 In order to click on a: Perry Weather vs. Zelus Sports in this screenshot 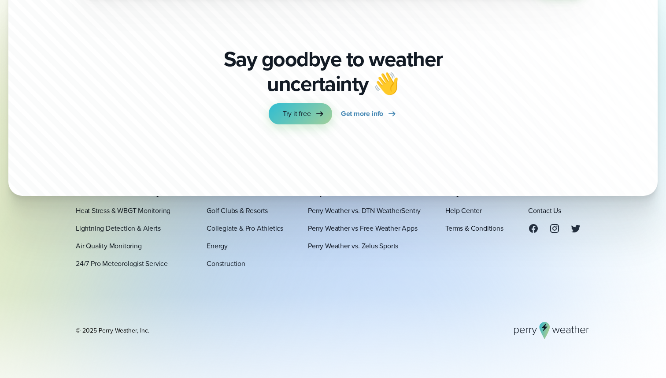, I will do `click(353, 245)`.